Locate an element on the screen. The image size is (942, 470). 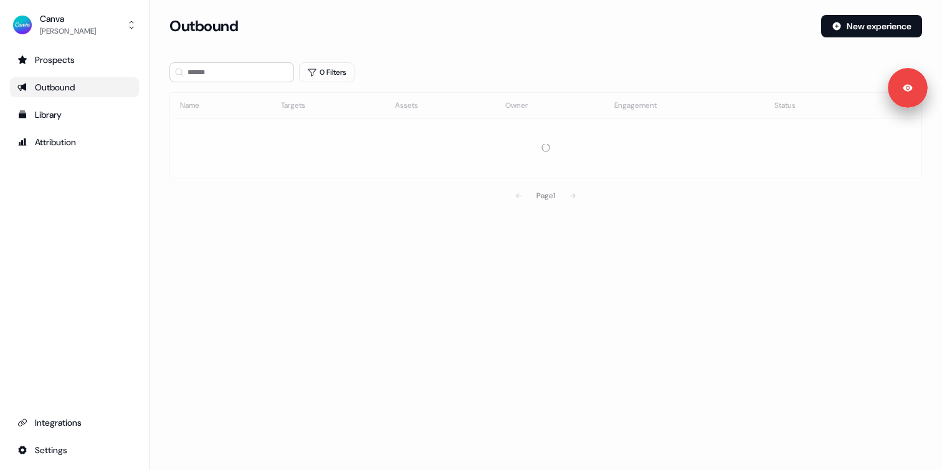
div: Settings is located at coordinates (74, 450).